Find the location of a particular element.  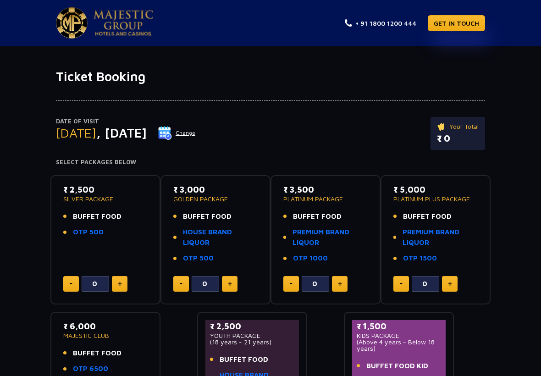

p: GOLDEN PACKAGE is located at coordinates (216, 199).